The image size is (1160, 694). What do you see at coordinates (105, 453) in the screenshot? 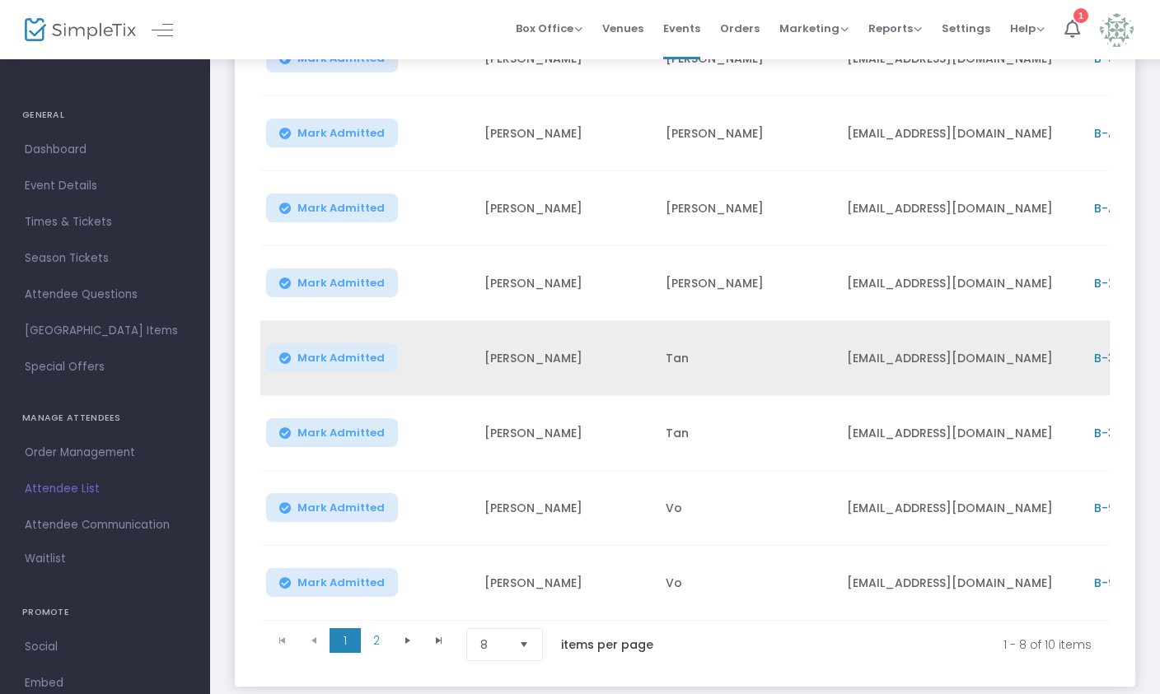
I see `span: Order Management` at bounding box center [105, 453].